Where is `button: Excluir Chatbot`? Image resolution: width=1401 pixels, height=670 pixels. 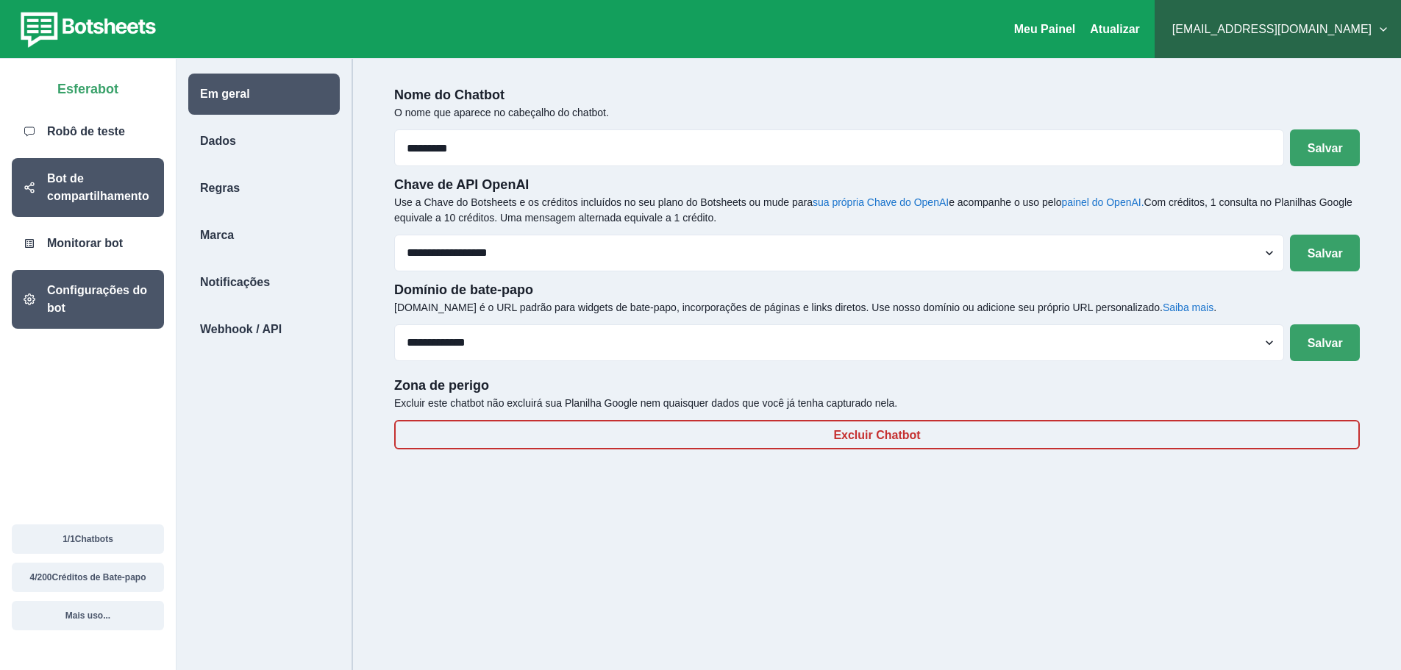
button: Excluir Chatbot is located at coordinates (876, 435).